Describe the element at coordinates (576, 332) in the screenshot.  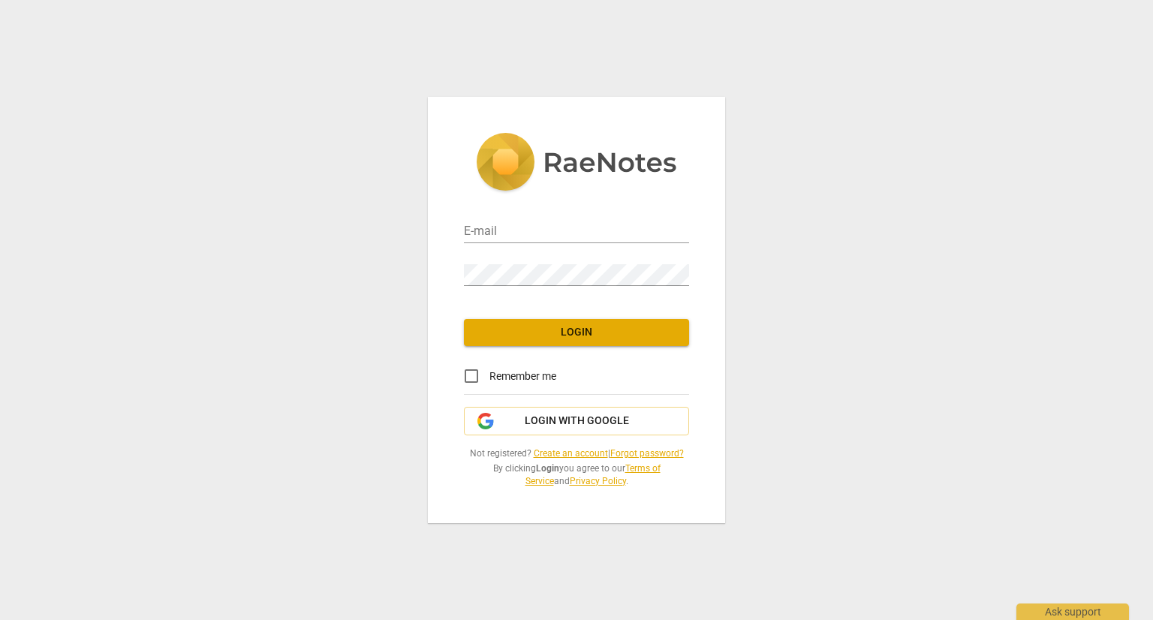
I see `button: Login` at that location.